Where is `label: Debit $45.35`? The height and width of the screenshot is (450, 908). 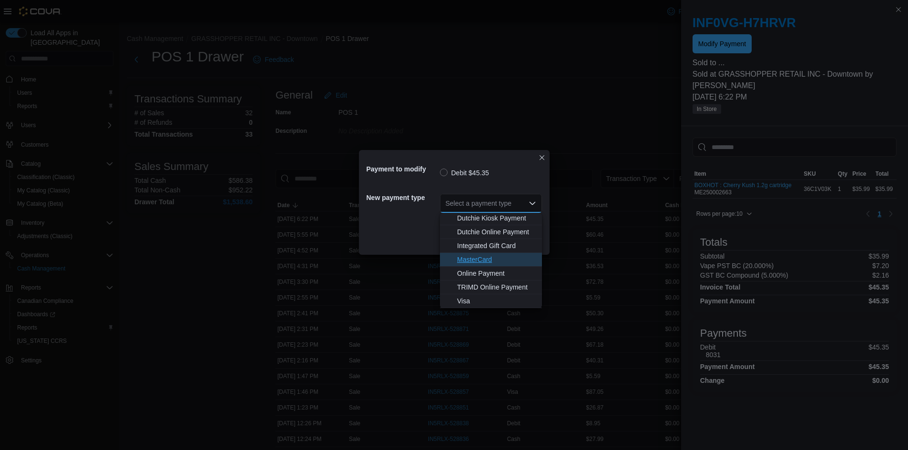
label: Debit $45.35 is located at coordinates (464, 173).